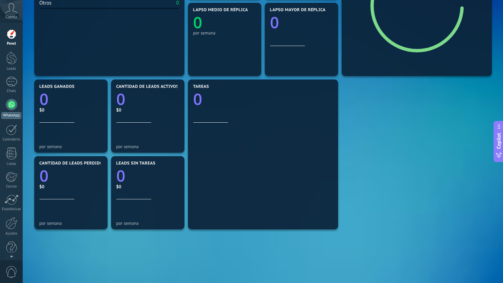 The height and width of the screenshot is (283, 503). Describe the element at coordinates (57, 87) in the screenshot. I see `span: Leads ganados` at that location.